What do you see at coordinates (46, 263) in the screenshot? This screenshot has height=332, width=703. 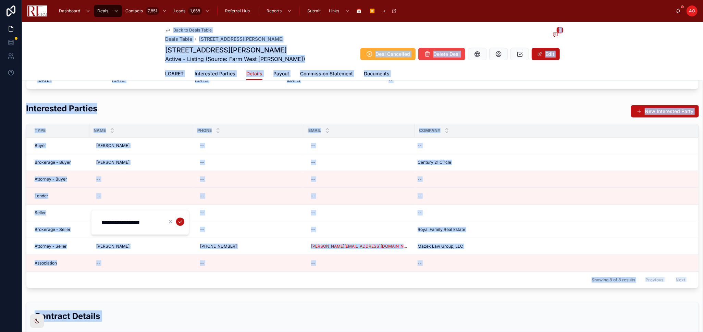 I see `span: Association` at bounding box center [46, 263].